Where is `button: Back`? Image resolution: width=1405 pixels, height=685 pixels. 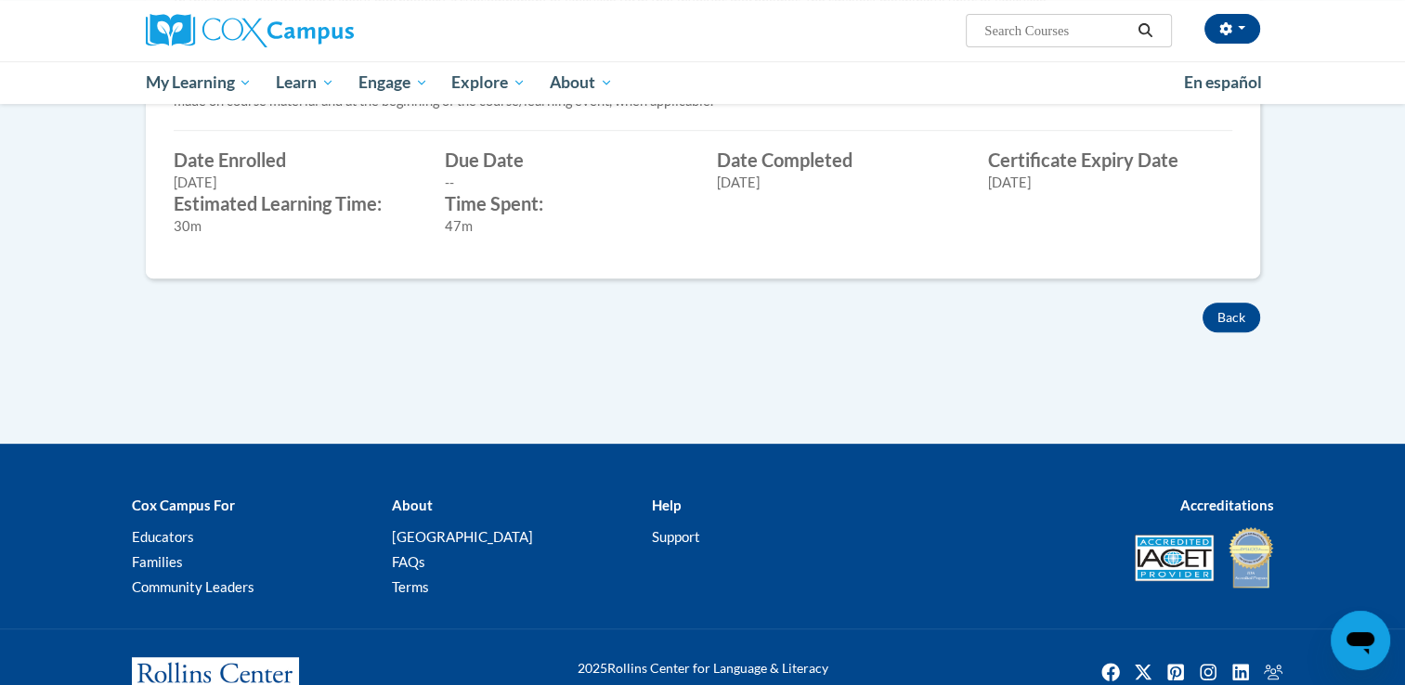 button: Back is located at coordinates (1231, 318).